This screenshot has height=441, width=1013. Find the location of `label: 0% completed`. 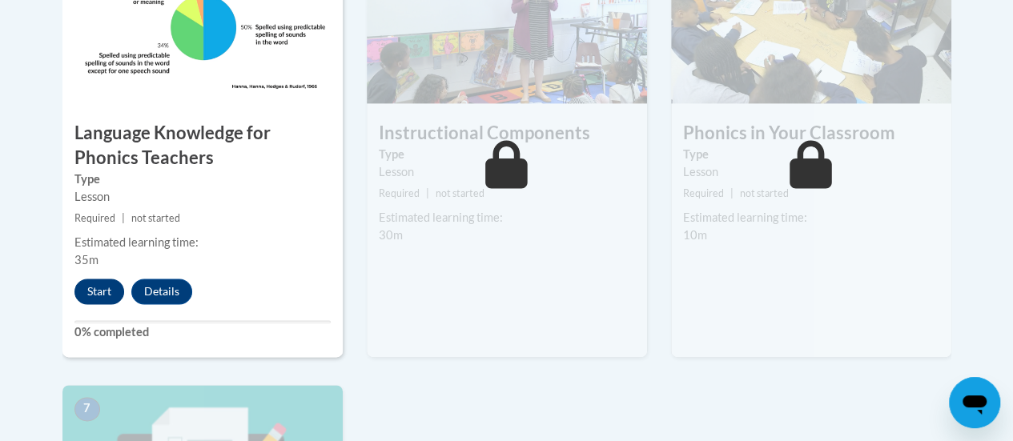

label: 0% completed is located at coordinates (203, 332).